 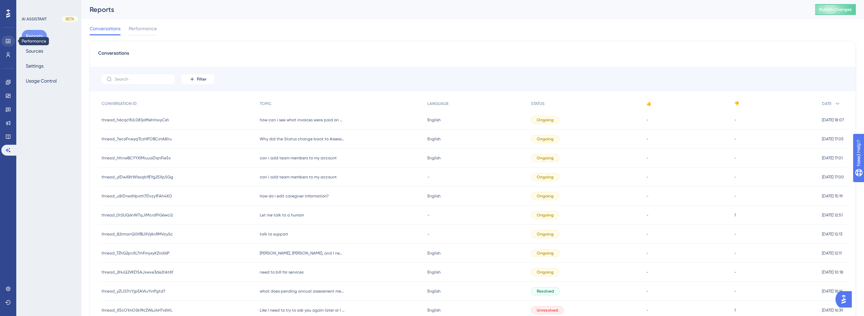 What do you see at coordinates (538, 104) in the screenshot?
I see `span: STATUS` at bounding box center [538, 104].